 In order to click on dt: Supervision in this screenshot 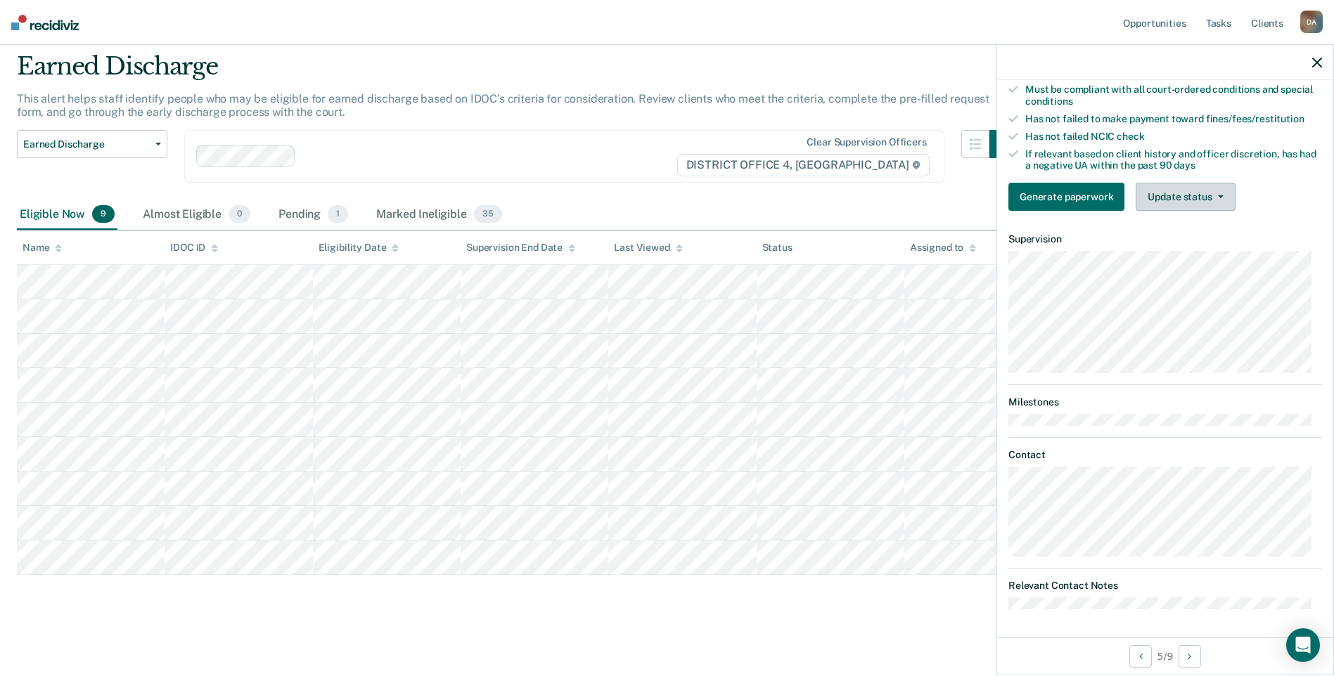, I will do `click(1165, 239)`.